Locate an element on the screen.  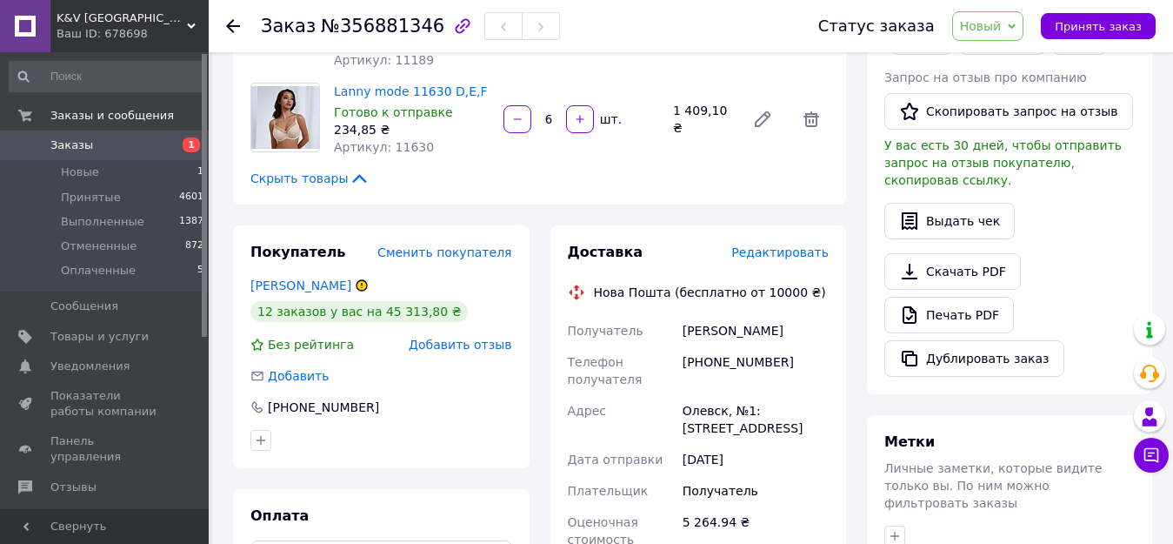
span: Плательщик is located at coordinates (608, 491).